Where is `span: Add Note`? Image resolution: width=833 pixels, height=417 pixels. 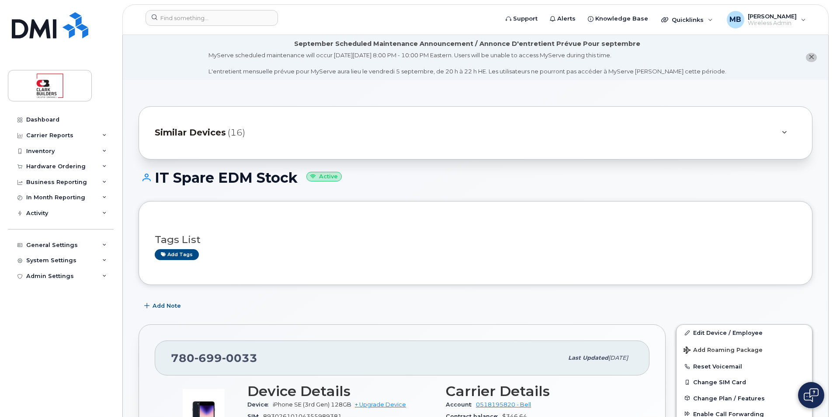
span: Add Note is located at coordinates (167, 306).